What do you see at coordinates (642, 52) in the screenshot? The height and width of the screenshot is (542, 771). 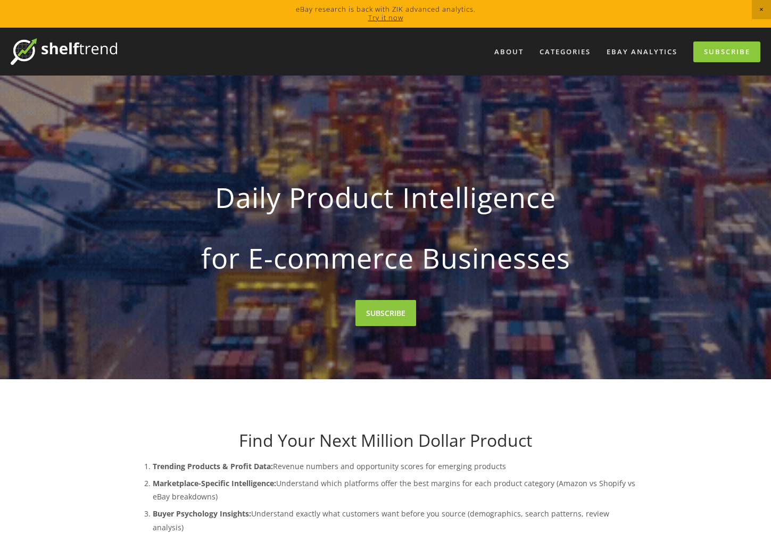 I see `a: eBay Analytics` at bounding box center [642, 52].